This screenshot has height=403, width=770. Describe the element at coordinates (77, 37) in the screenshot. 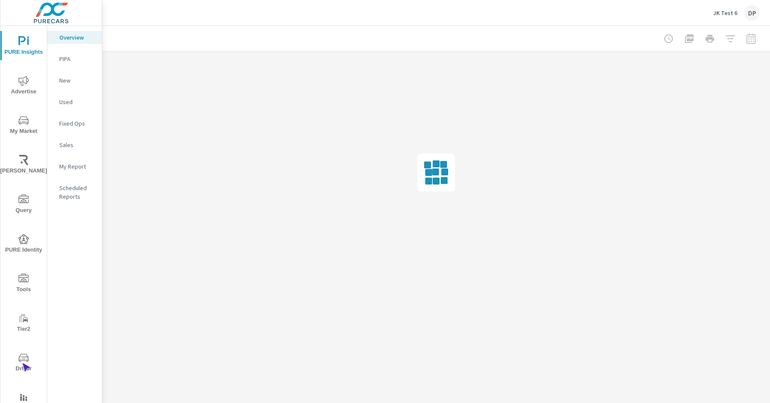

I see `p: Overview` at that location.